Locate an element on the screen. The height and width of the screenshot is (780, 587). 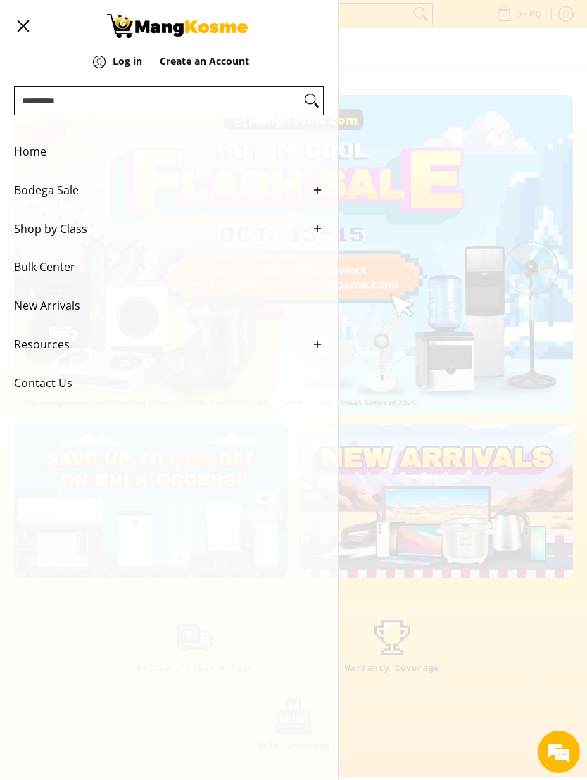
span: Contact Us is located at coordinates (158, 383).